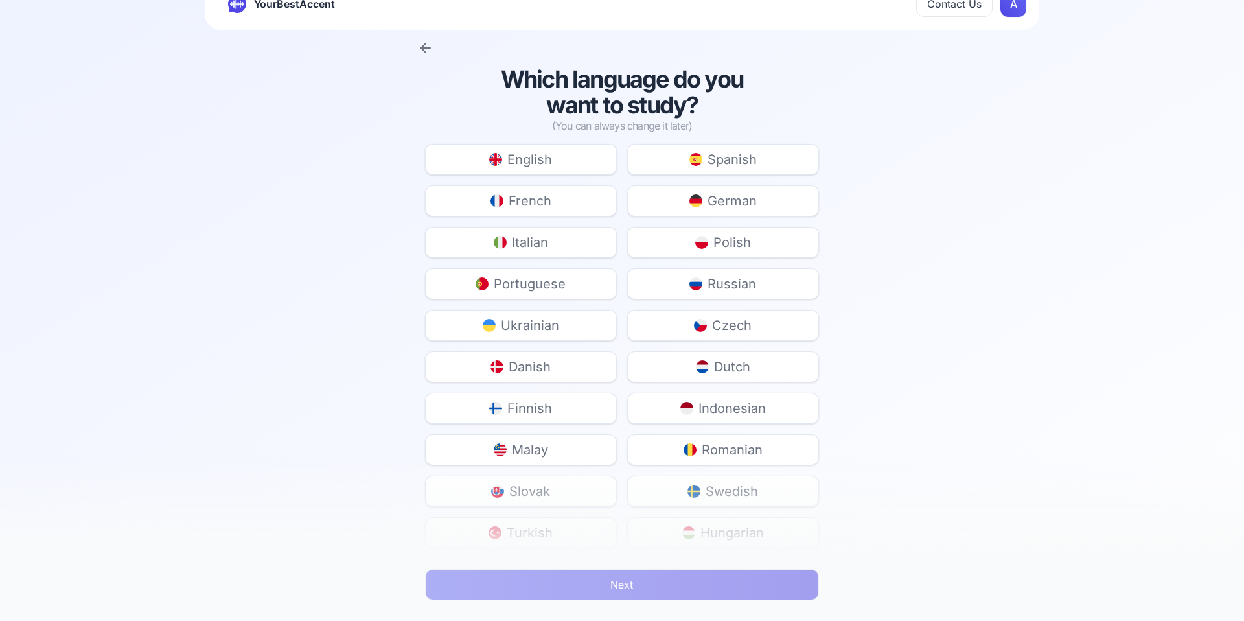  Describe the element at coordinates (500, 242) in the screenshot. I see `img: it` at that location.